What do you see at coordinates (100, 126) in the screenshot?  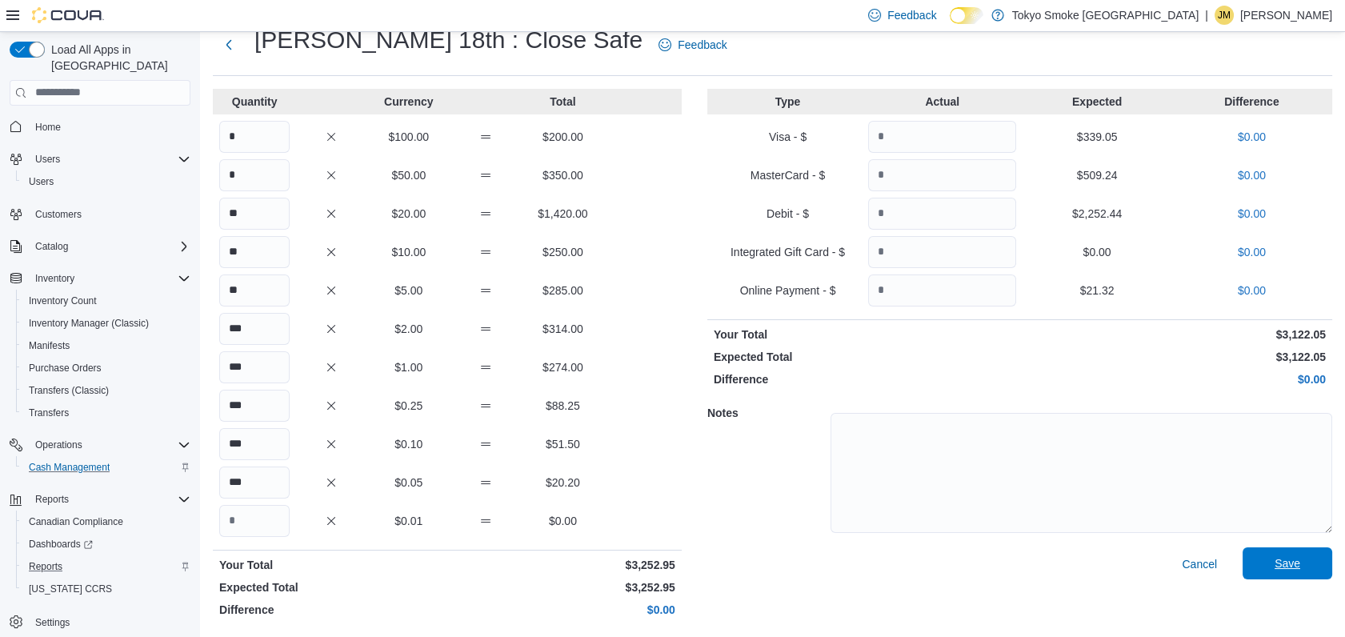 I see `button: Home` at bounding box center [100, 126].